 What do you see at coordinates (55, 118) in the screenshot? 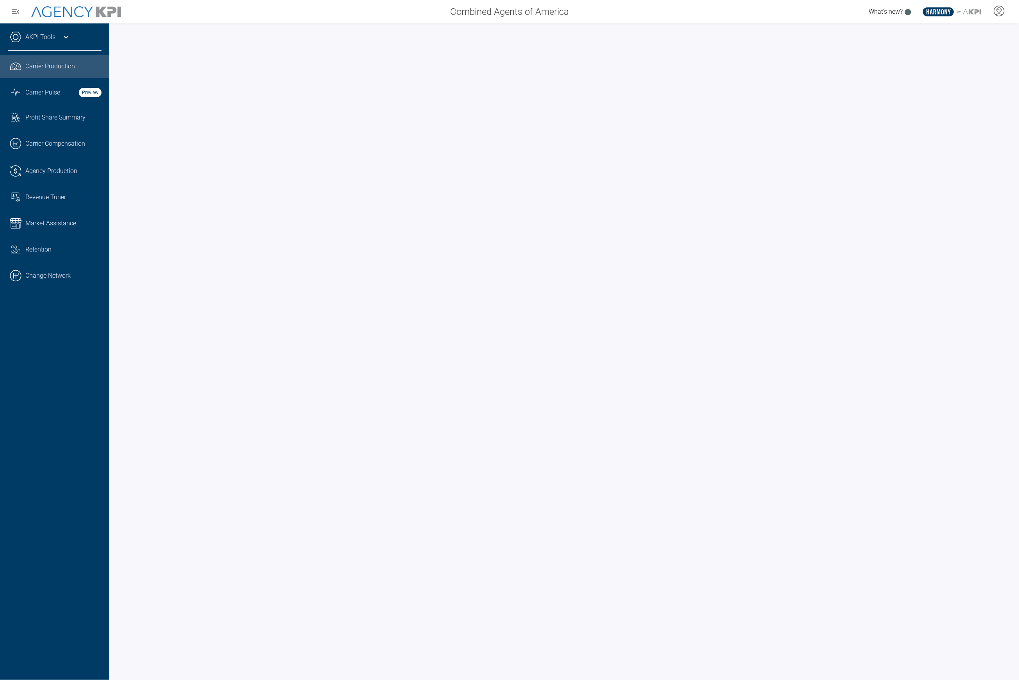
I see `span: Profit Share Summary` at bounding box center [55, 118].